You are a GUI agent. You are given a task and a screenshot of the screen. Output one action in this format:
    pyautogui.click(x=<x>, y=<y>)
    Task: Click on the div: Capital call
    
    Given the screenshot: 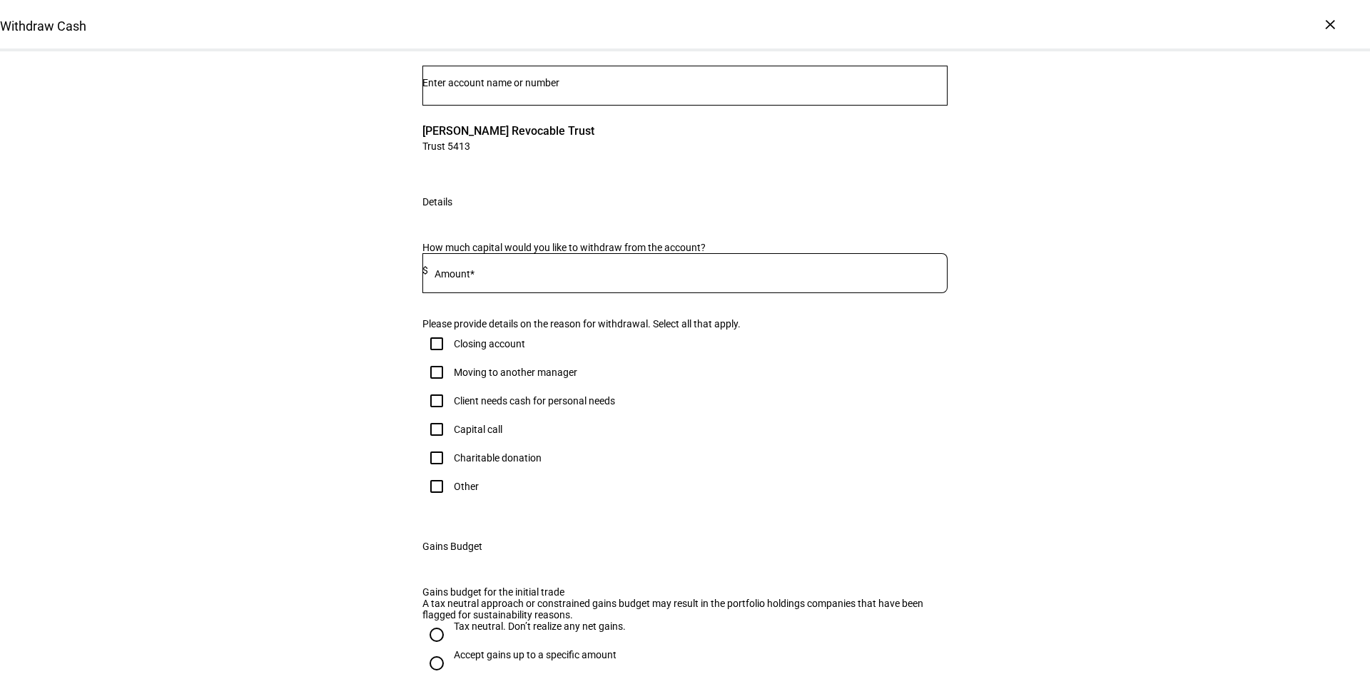 What is the action you would take?
    pyautogui.click(x=478, y=430)
    